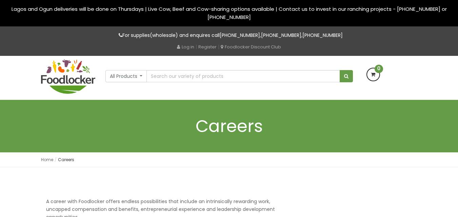 The height and width of the screenshot is (217, 458). What do you see at coordinates (207, 47) in the screenshot?
I see `a: Register` at bounding box center [207, 47].